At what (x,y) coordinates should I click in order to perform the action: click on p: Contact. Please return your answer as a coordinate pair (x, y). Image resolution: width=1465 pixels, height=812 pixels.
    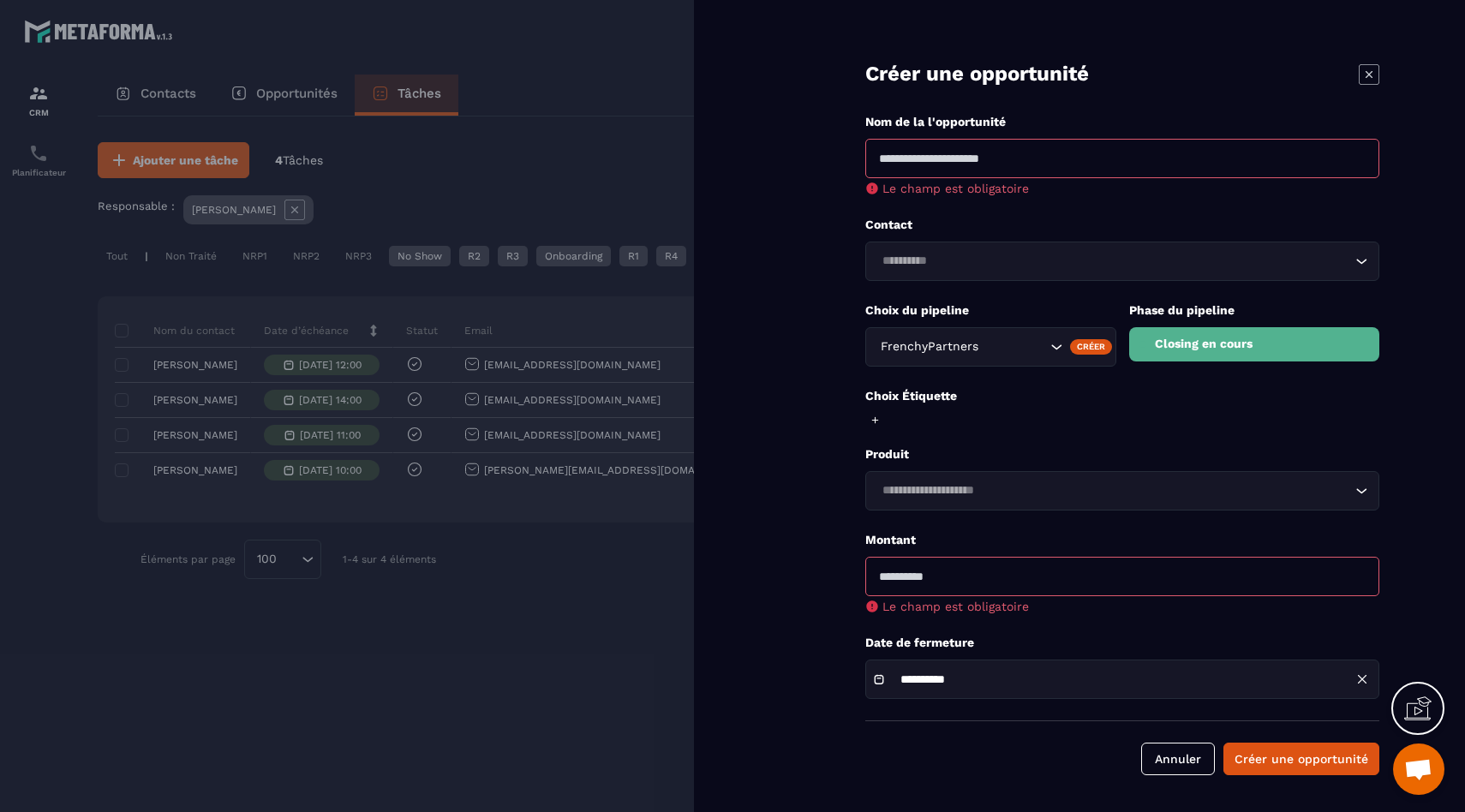
    Looking at the image, I should click on (1123, 224).